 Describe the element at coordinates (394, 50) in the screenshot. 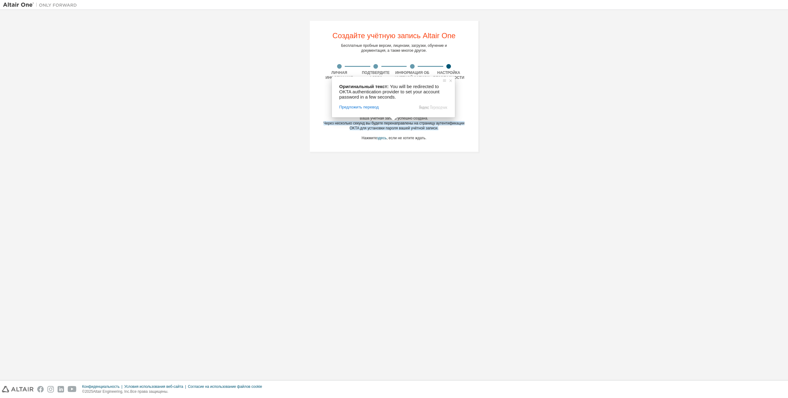

I see `ya-tr-span: документация, а также многое другое.` at that location.